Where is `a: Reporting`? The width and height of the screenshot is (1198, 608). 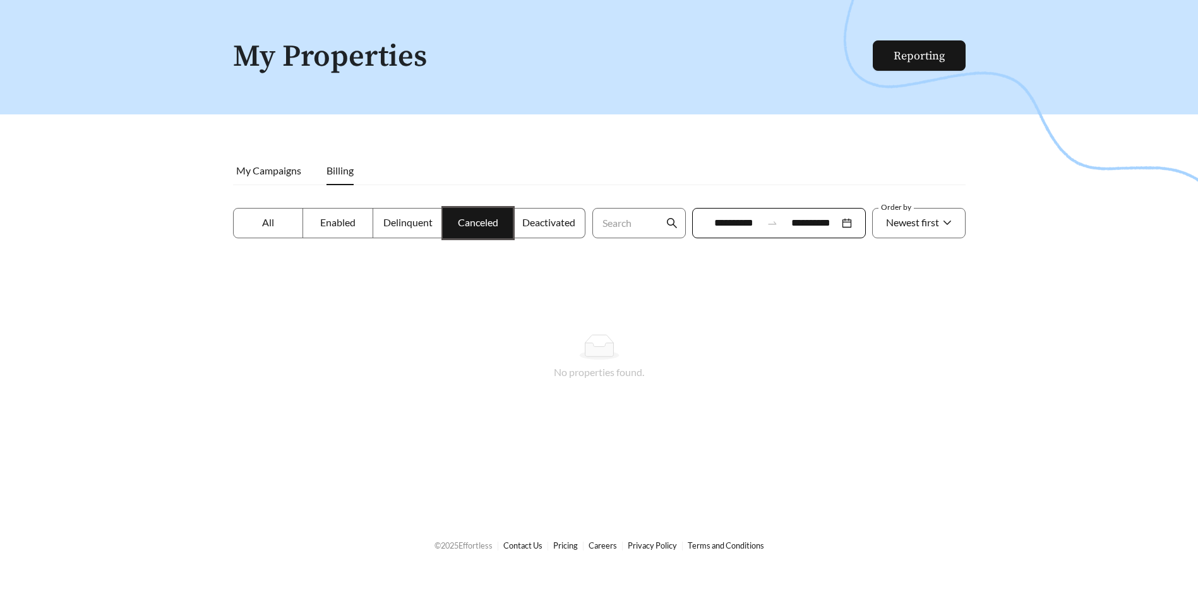 a: Reporting is located at coordinates (919, 56).